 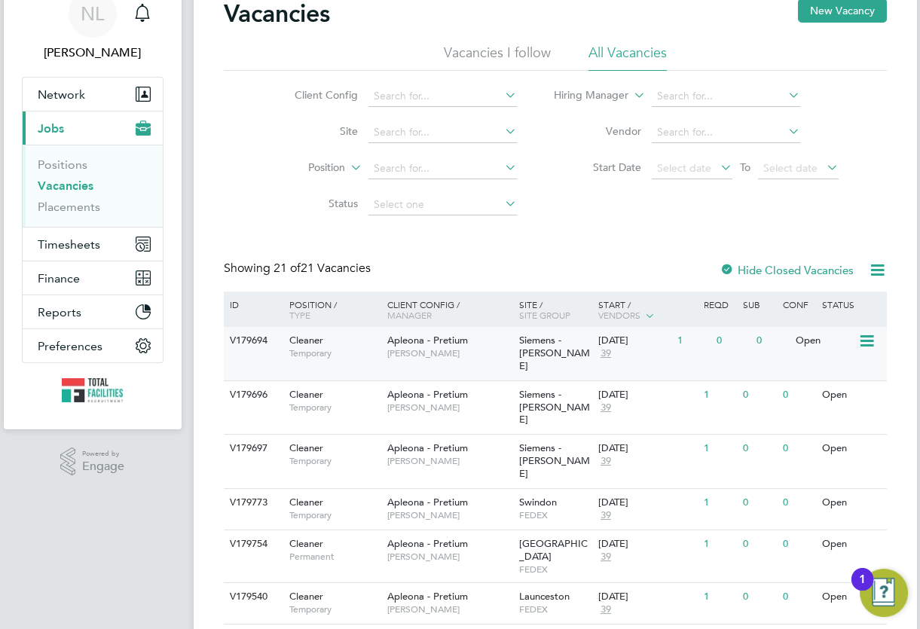 I want to click on span: Nicola Lawrence, so click(x=93, y=53).